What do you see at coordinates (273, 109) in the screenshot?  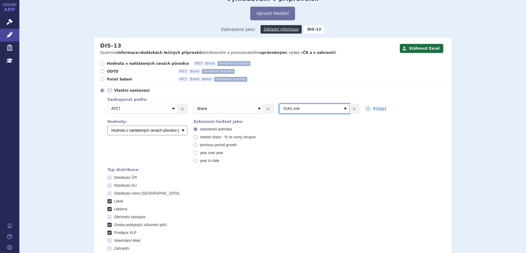 I see `div: 2` at bounding box center [273, 109].